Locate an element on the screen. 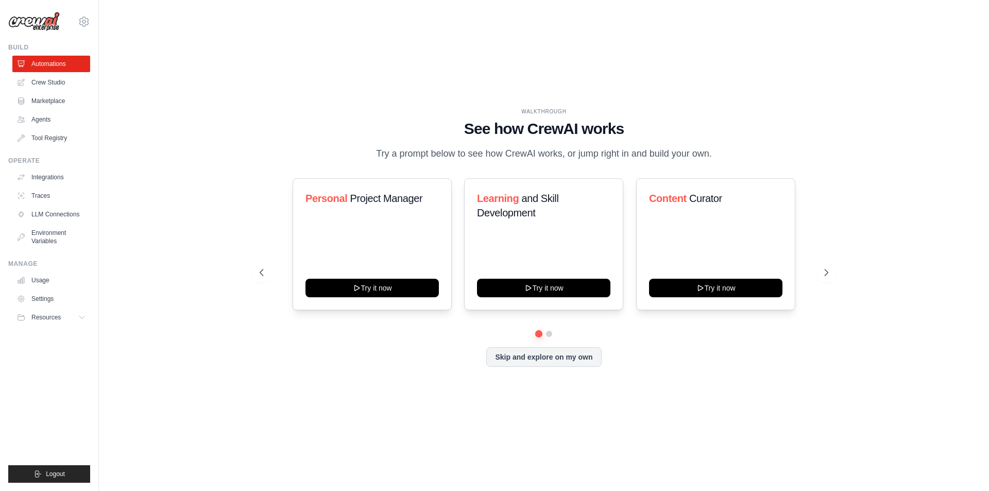 The width and height of the screenshot is (989, 491). span: Content is located at coordinates (668, 198).